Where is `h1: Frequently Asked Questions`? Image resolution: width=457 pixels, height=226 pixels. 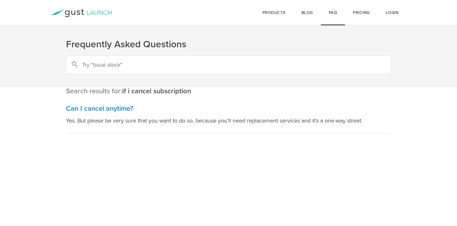
h1: Frequently Asked Questions is located at coordinates (229, 44).